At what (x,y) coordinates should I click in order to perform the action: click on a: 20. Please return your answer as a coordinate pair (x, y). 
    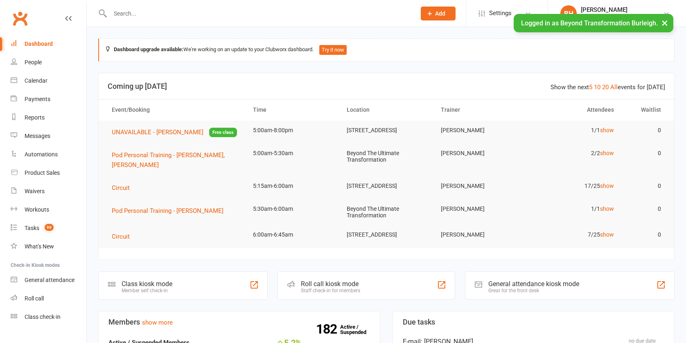
    Looking at the image, I should click on (605, 87).